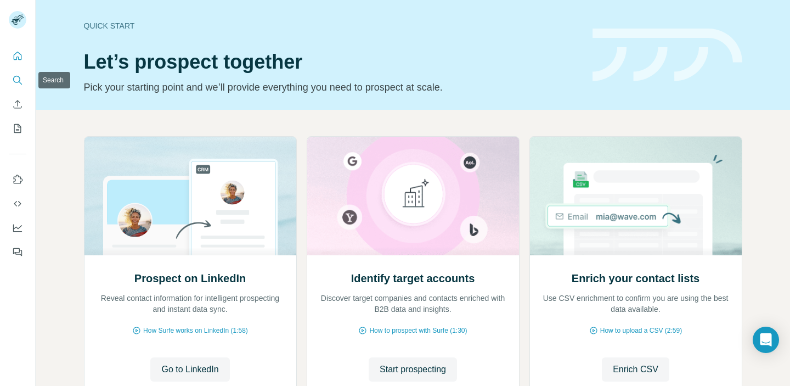 This screenshot has height=386, width=790. Describe the element at coordinates (331, 26) in the screenshot. I see `div: Quick start` at that location.